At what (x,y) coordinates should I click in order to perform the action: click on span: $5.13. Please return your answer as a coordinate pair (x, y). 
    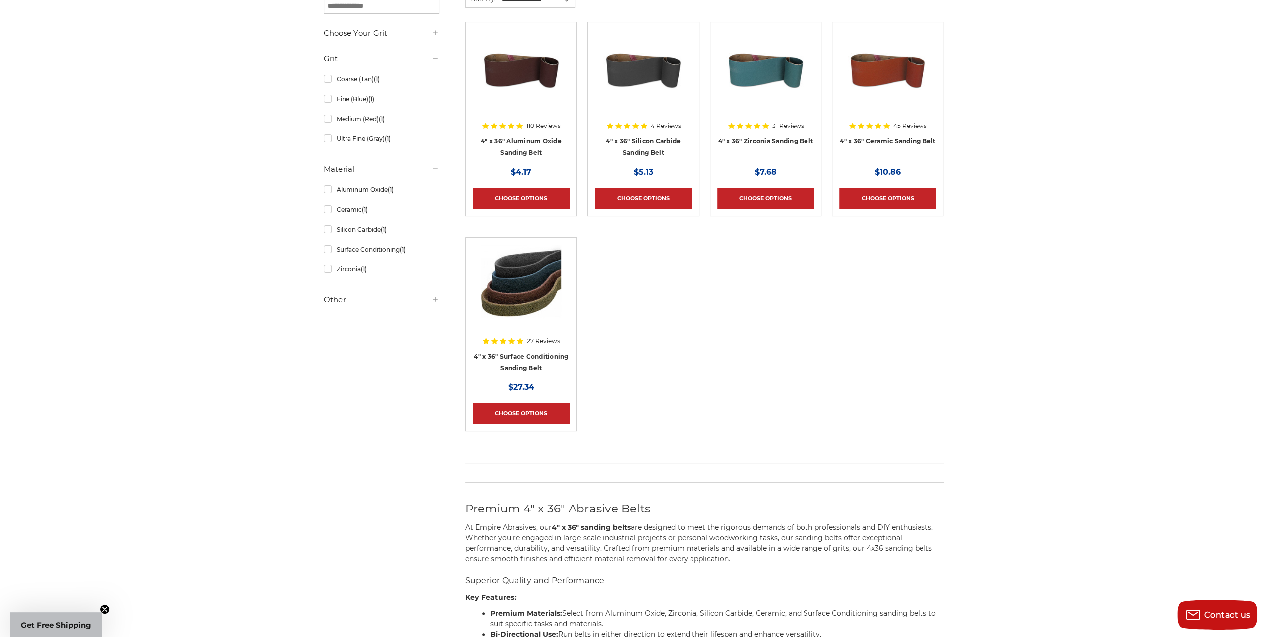
    Looking at the image, I should click on (643, 172).